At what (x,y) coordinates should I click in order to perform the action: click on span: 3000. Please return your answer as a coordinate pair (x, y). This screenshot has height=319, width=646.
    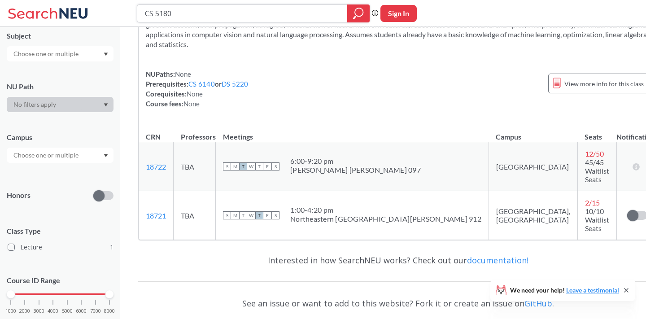
    Looking at the image, I should click on (39, 311).